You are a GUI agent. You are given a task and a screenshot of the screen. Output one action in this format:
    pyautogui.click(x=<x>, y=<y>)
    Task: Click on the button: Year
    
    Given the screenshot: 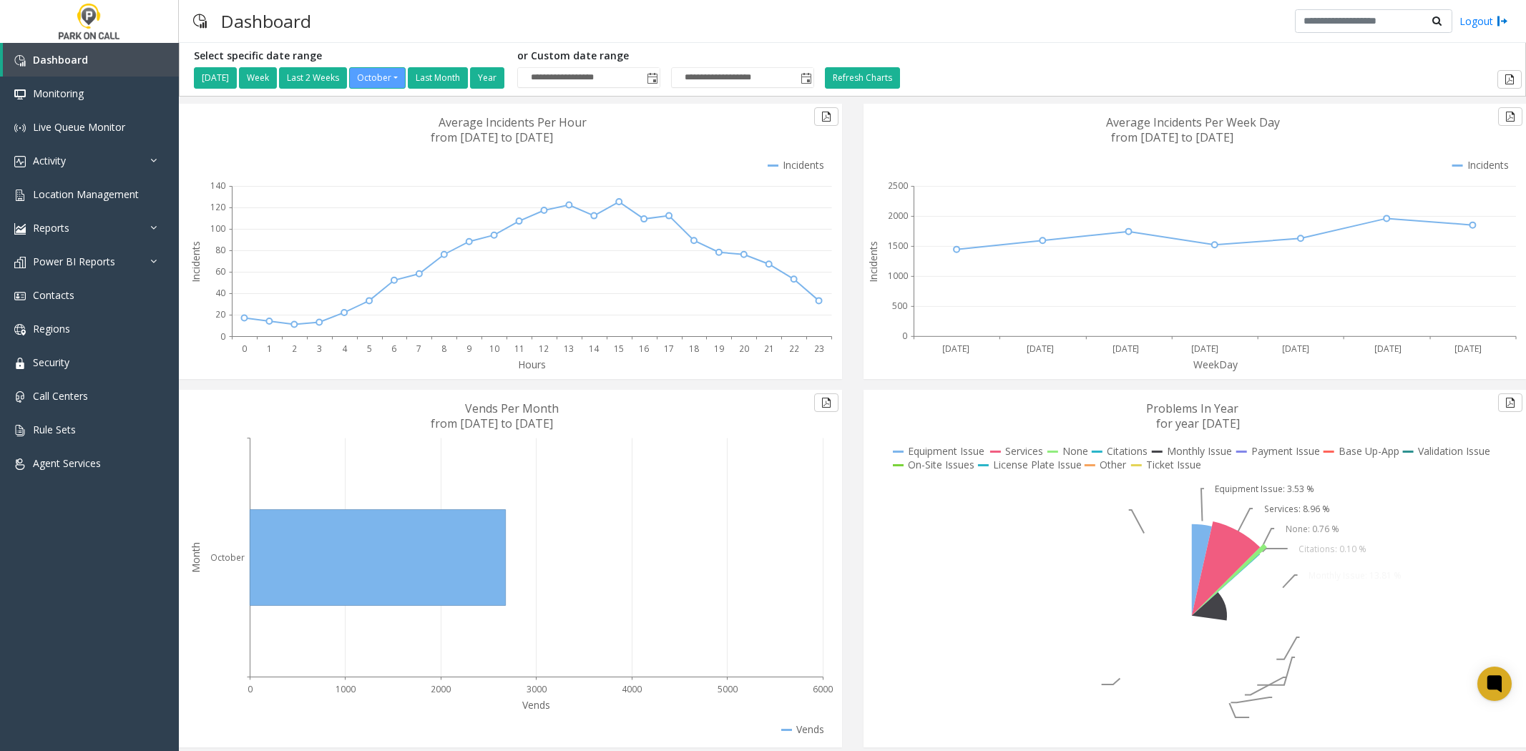 What is the action you would take?
    pyautogui.click(x=487, y=78)
    